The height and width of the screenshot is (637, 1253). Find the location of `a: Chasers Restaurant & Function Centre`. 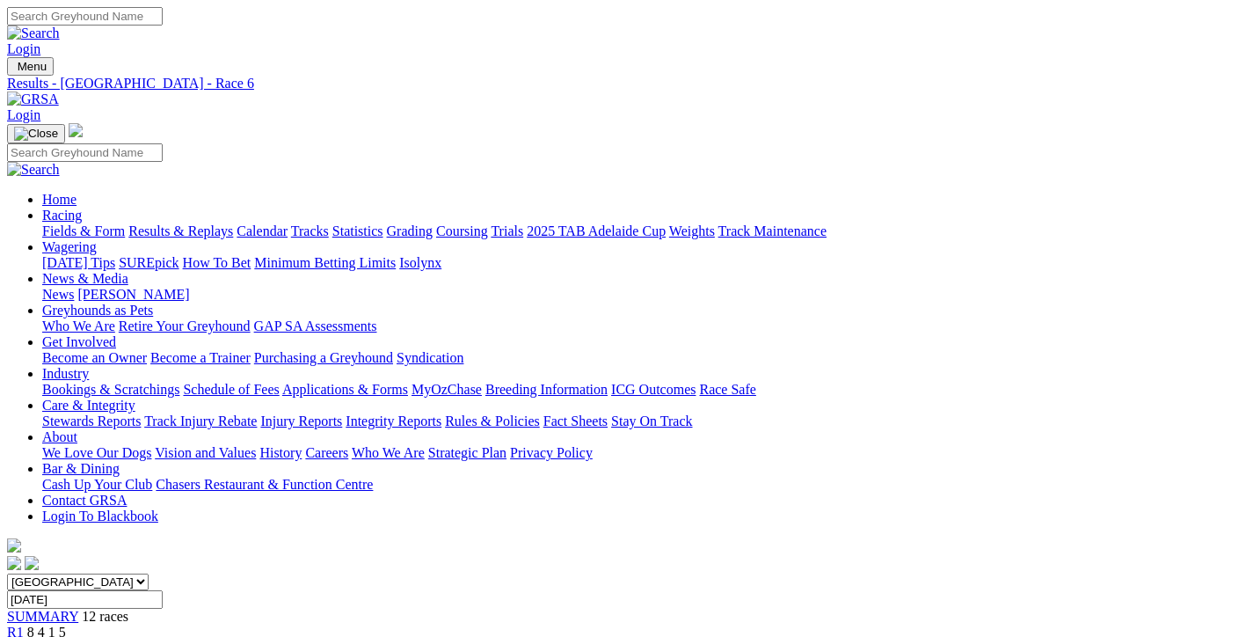

a: Chasers Restaurant & Function Centre is located at coordinates (264, 484).